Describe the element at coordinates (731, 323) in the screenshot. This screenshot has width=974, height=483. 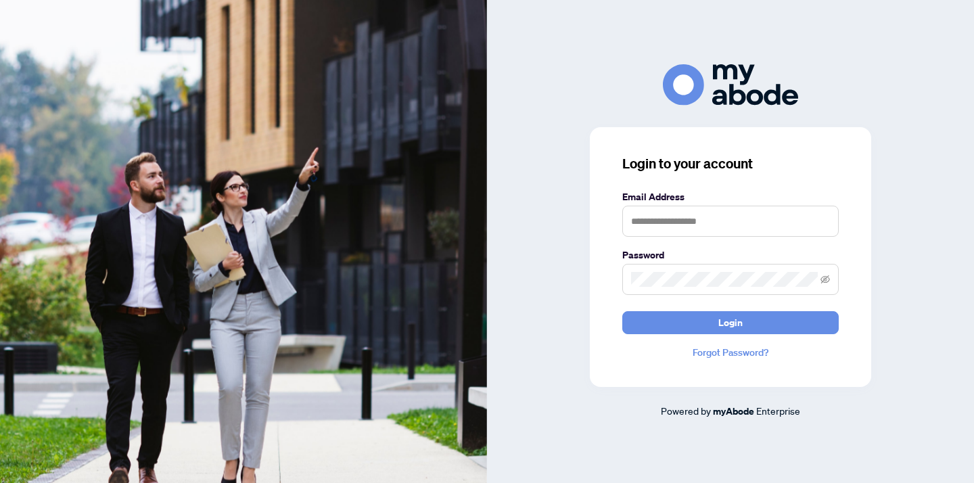
I see `button: Login` at that location.